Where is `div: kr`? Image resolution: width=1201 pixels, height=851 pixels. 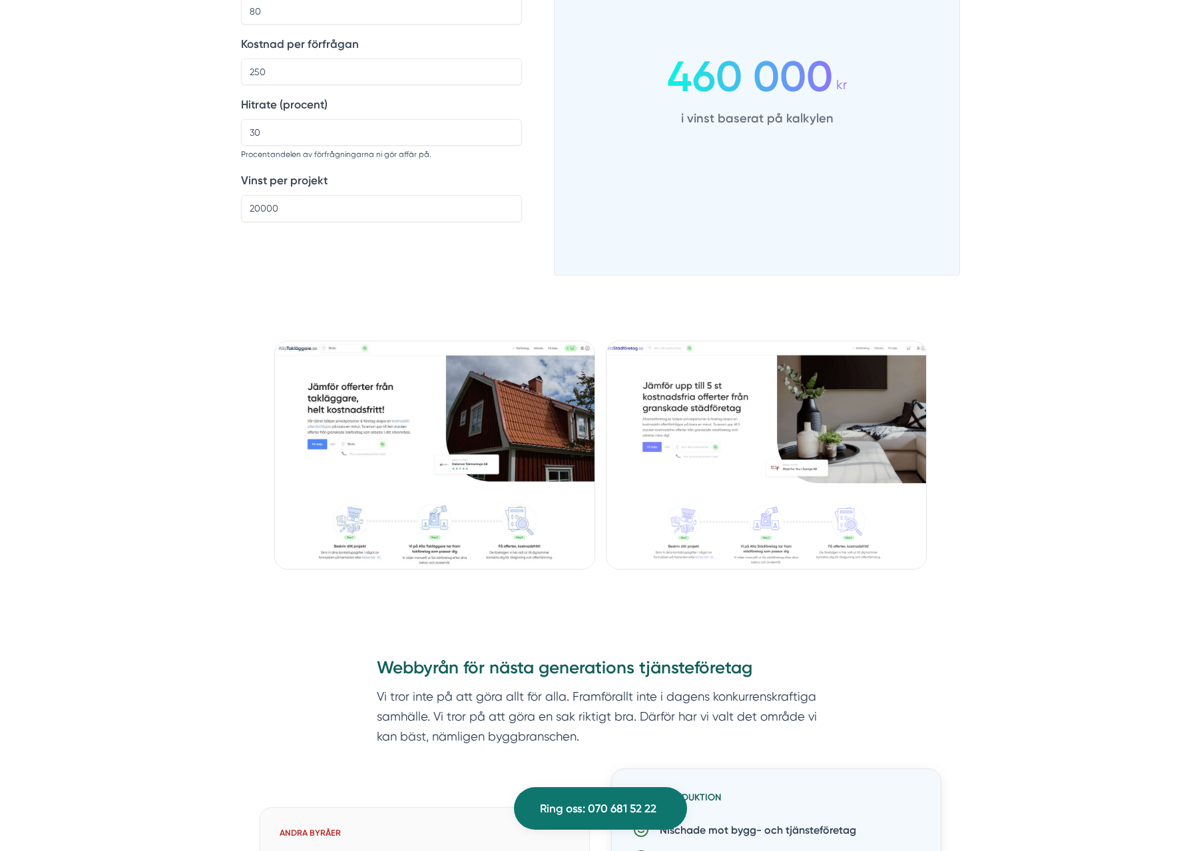
div: kr is located at coordinates (840, 77).